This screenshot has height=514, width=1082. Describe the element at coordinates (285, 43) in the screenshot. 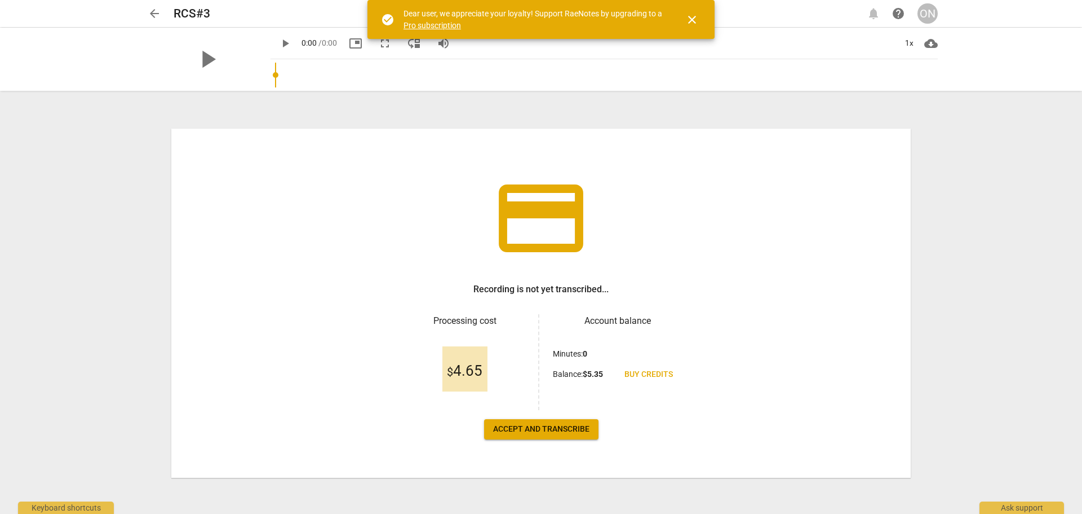

I see `button: Play` at that location.